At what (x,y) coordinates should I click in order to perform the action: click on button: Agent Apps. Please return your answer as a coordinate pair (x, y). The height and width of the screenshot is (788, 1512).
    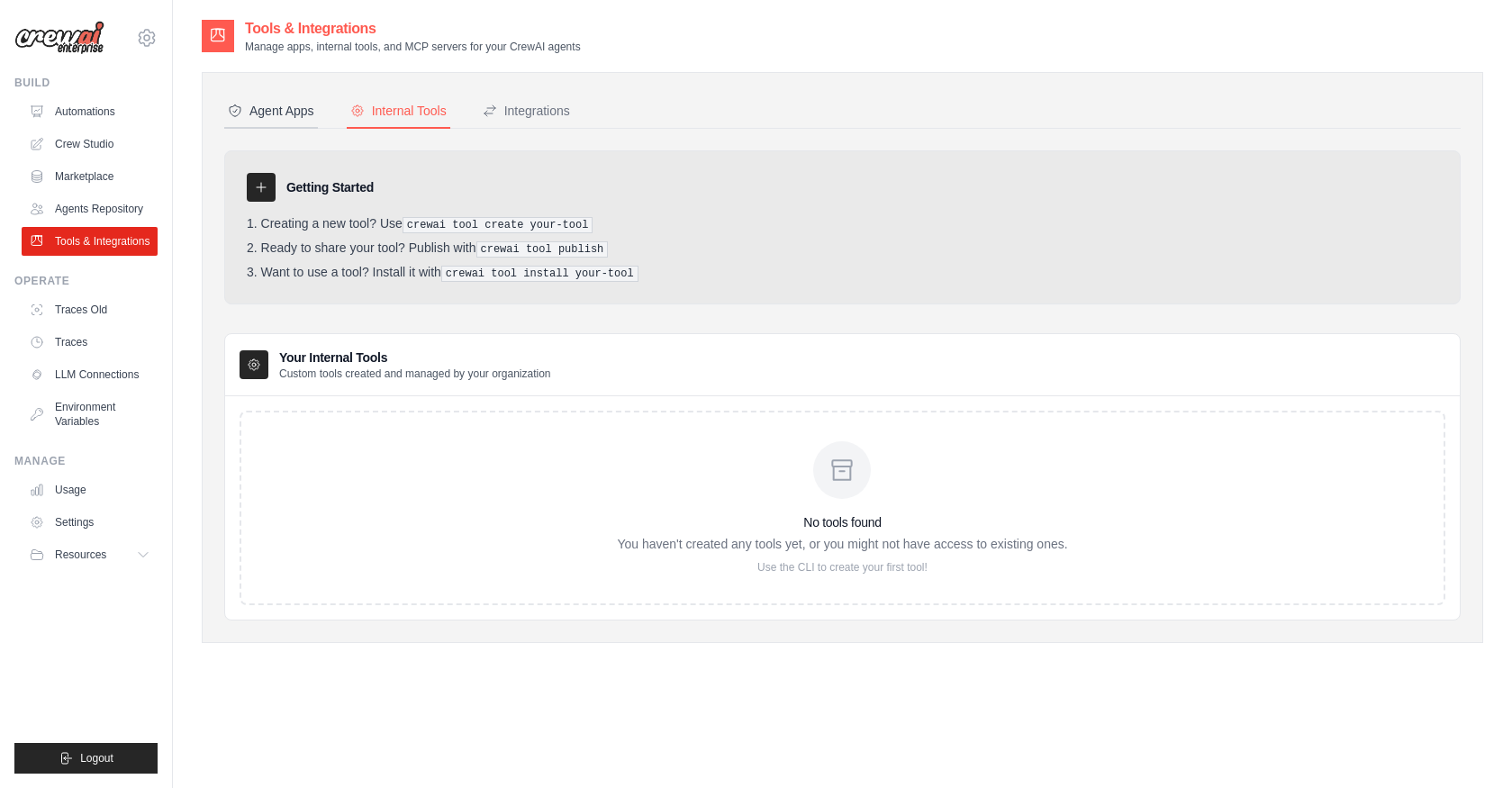
    Looking at the image, I should click on (271, 111).